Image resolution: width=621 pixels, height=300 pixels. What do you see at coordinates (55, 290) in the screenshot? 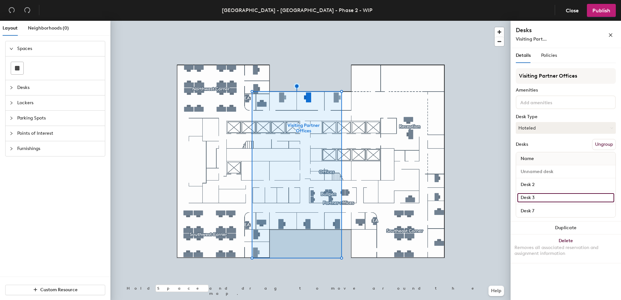
I see `button: Custom Resource` at bounding box center [55, 290].